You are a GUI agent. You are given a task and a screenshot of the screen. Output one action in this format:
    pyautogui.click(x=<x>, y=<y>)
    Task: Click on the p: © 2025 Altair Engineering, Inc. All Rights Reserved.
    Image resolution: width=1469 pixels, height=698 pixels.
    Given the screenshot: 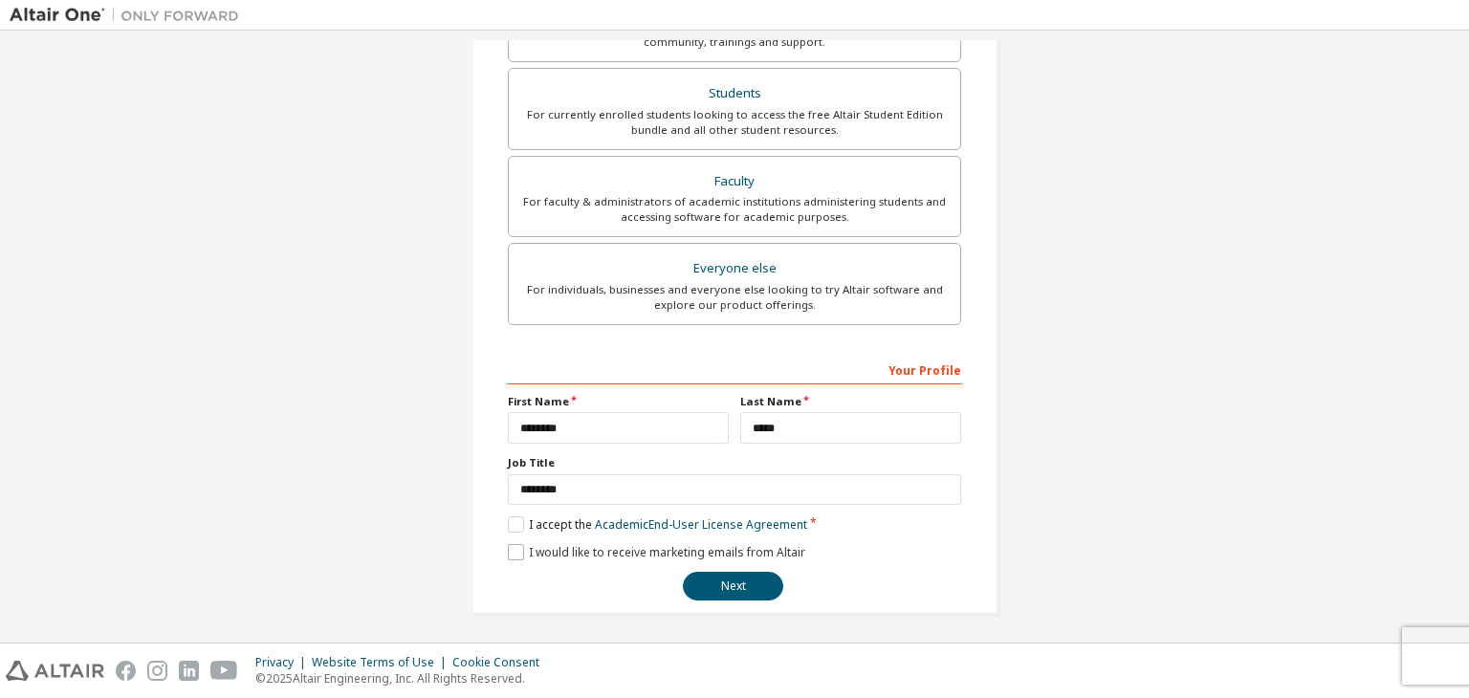 What is the action you would take?
    pyautogui.click(x=403, y=678)
    